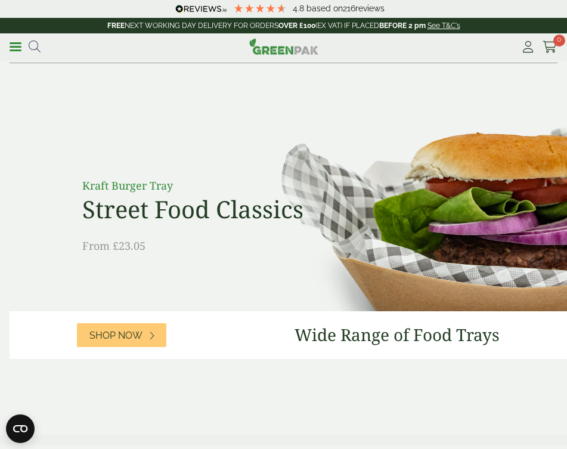  Describe the element at coordinates (201, 9) in the screenshot. I see `img: REVIEWS.io` at that location.